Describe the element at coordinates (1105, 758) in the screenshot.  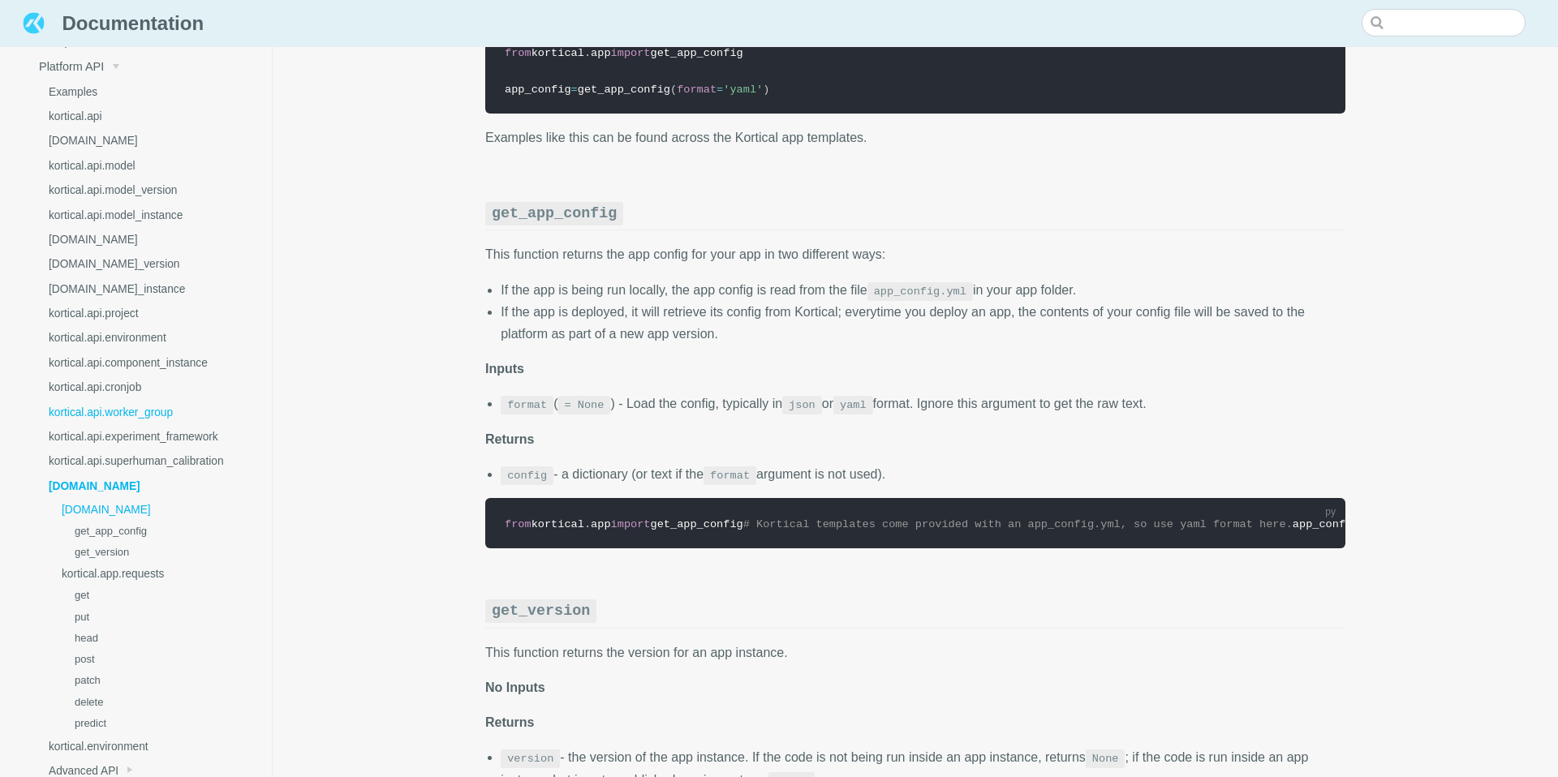
I see `code: None` at that location.